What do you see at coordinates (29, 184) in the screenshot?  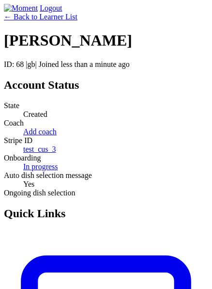 I see `span: Yes` at bounding box center [29, 184].